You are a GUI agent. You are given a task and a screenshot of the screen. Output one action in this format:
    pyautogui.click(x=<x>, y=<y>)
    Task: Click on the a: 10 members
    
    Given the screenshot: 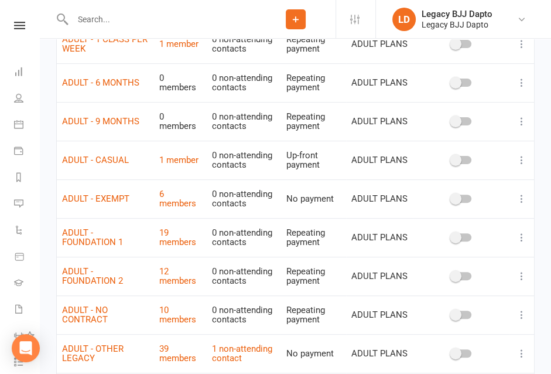 What is the action you would take?
    pyautogui.click(x=177, y=314)
    